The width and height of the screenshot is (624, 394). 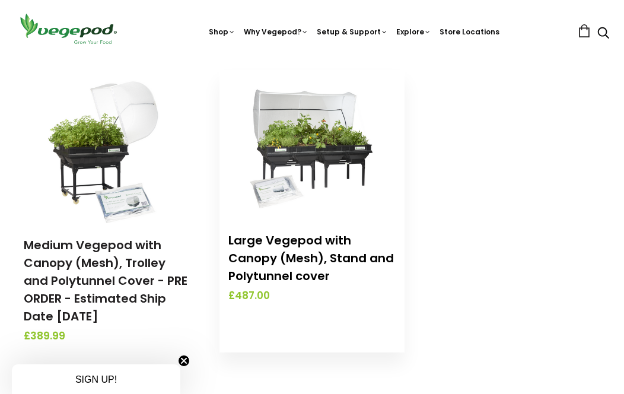 What do you see at coordinates (414, 31) in the screenshot?
I see `a: Explore` at bounding box center [414, 31].